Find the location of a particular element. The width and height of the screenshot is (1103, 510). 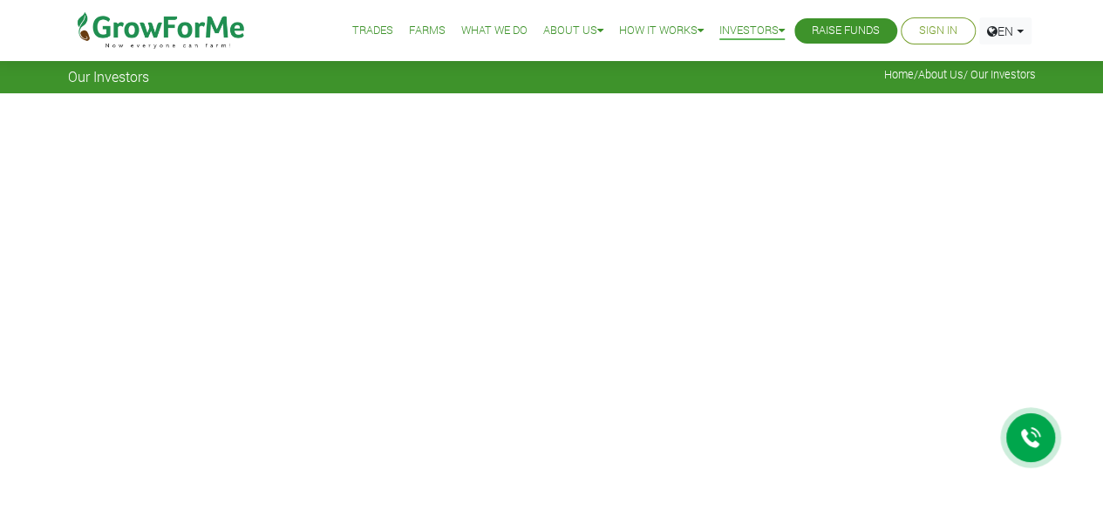

span: / / Our Investors is located at coordinates (960, 74).